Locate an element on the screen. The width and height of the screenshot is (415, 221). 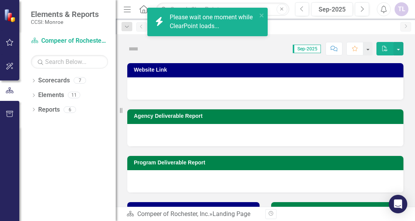
div: Landing Page is located at coordinates (232, 214).